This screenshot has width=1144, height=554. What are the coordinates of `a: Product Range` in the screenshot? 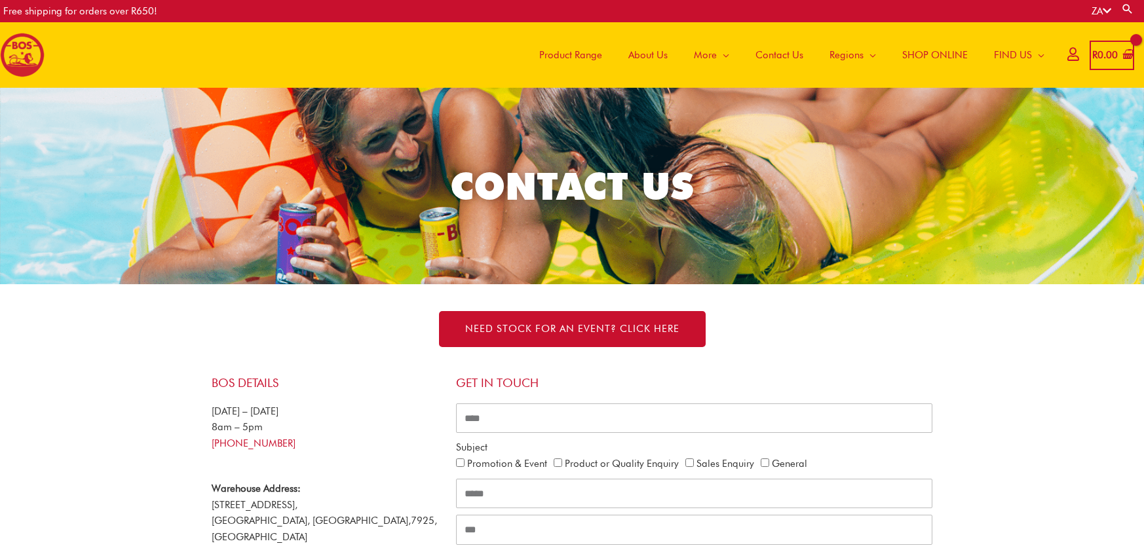 It's located at (571, 55).